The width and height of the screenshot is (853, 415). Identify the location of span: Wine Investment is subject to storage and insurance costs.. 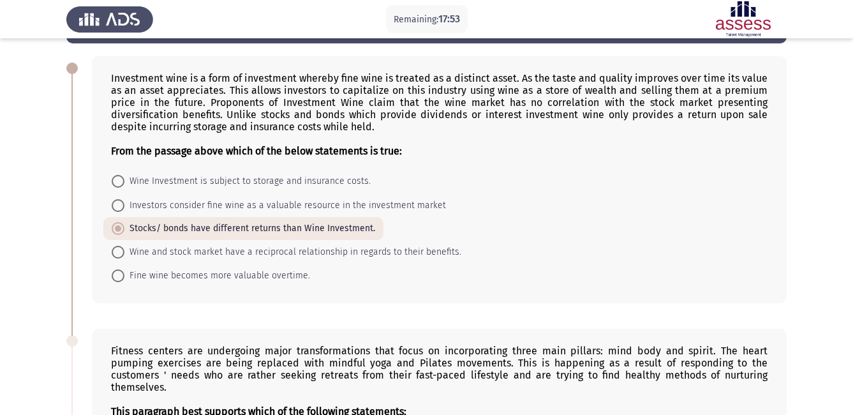
(248, 181).